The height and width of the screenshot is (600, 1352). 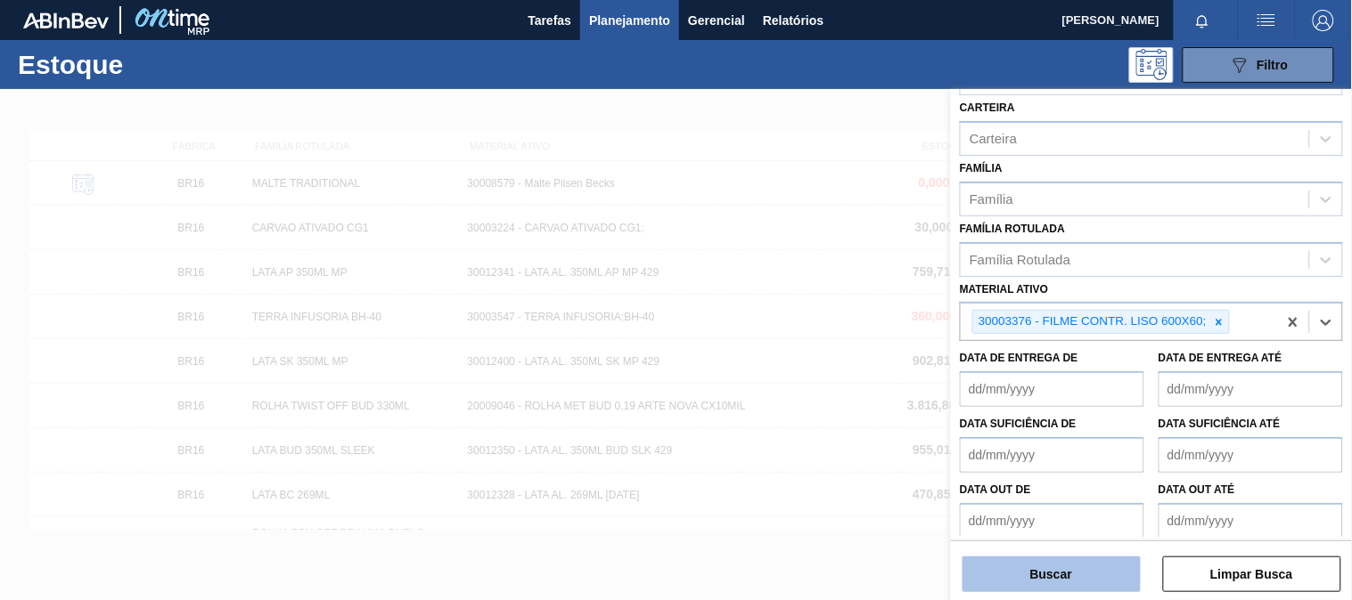 What do you see at coordinates (1004, 290) in the screenshot?
I see `label: Material ativo` at bounding box center [1004, 290].